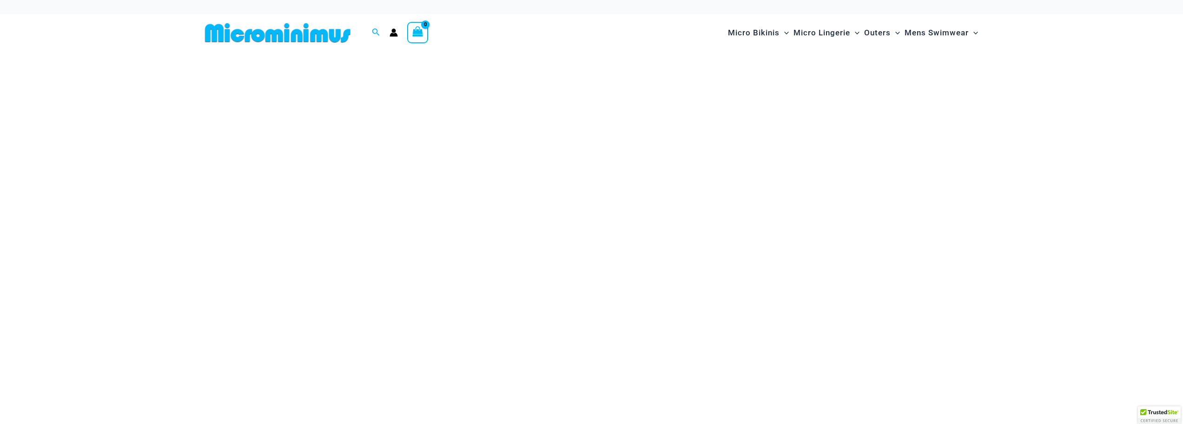 This screenshot has height=424, width=1183. Describe the element at coordinates (877, 33) in the screenshot. I see `span: Outers` at that location.